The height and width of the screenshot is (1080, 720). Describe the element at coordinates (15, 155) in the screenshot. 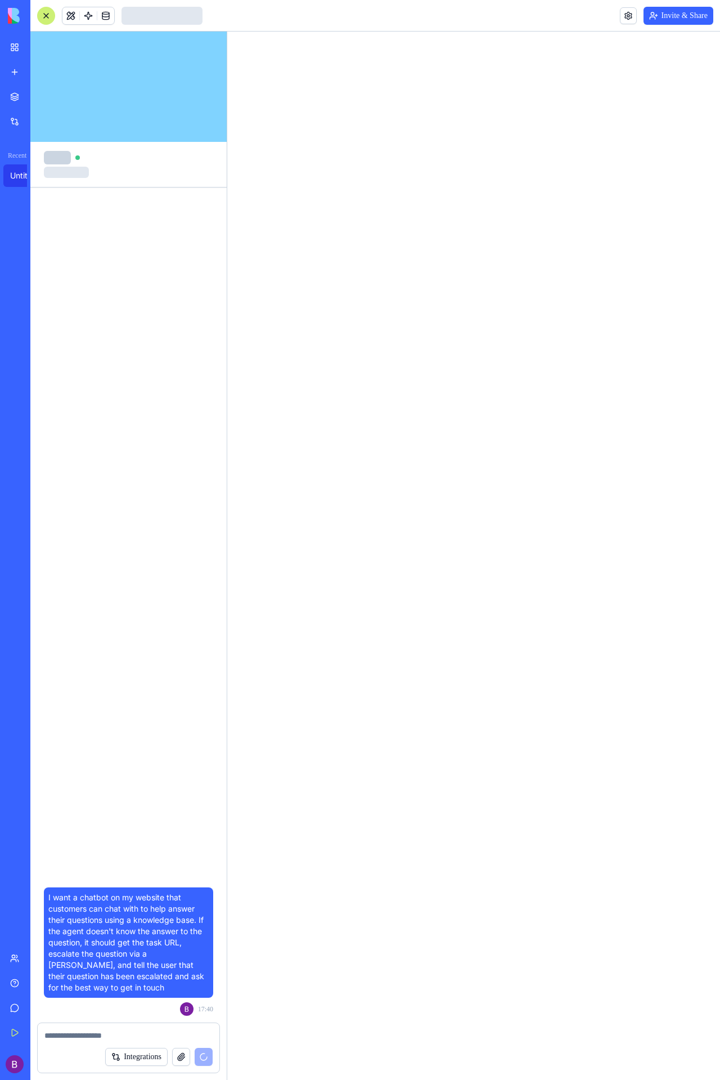

I see `span: Recent` at that location.